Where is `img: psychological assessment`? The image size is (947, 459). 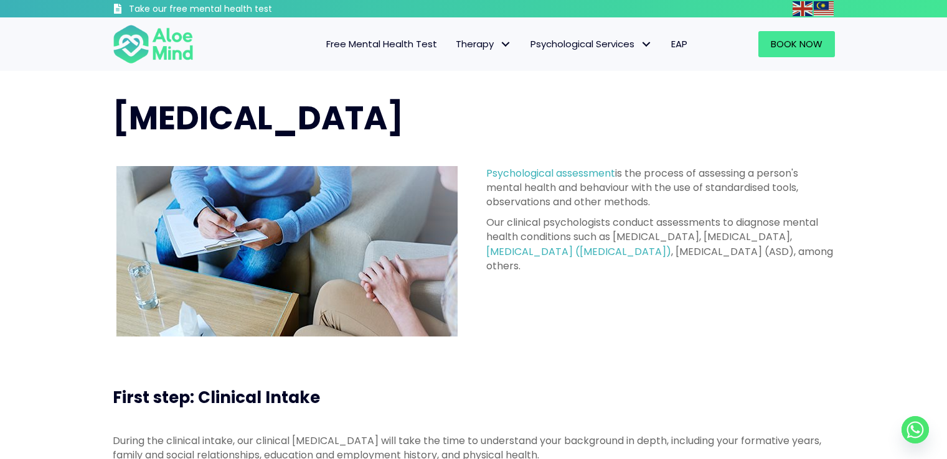 img: psychological assessment is located at coordinates (287, 251).